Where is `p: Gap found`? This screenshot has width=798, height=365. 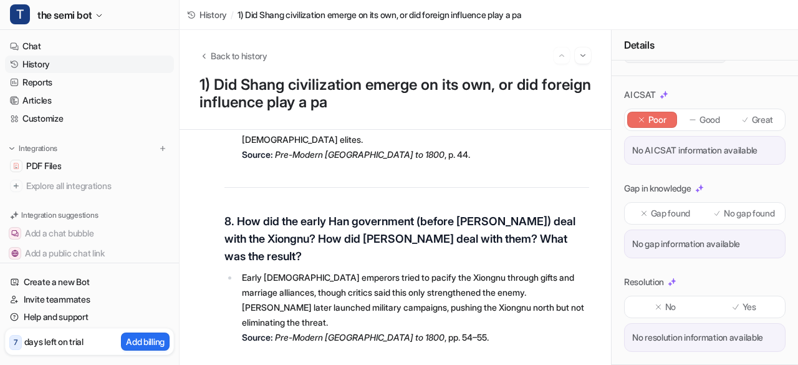 p: Gap found is located at coordinates (670, 213).